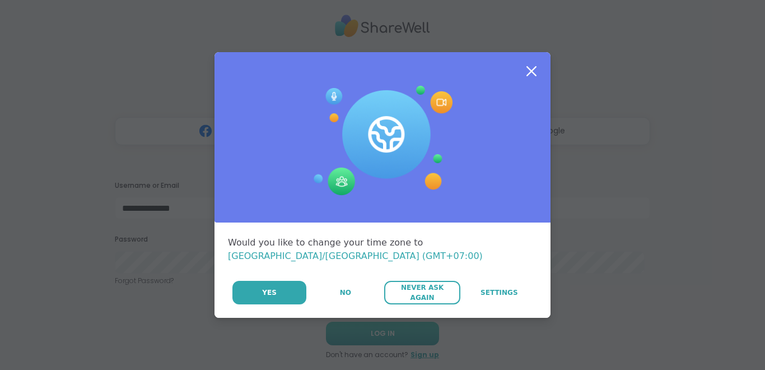 This screenshot has height=370, width=765. I want to click on span: Settings, so click(499, 292).